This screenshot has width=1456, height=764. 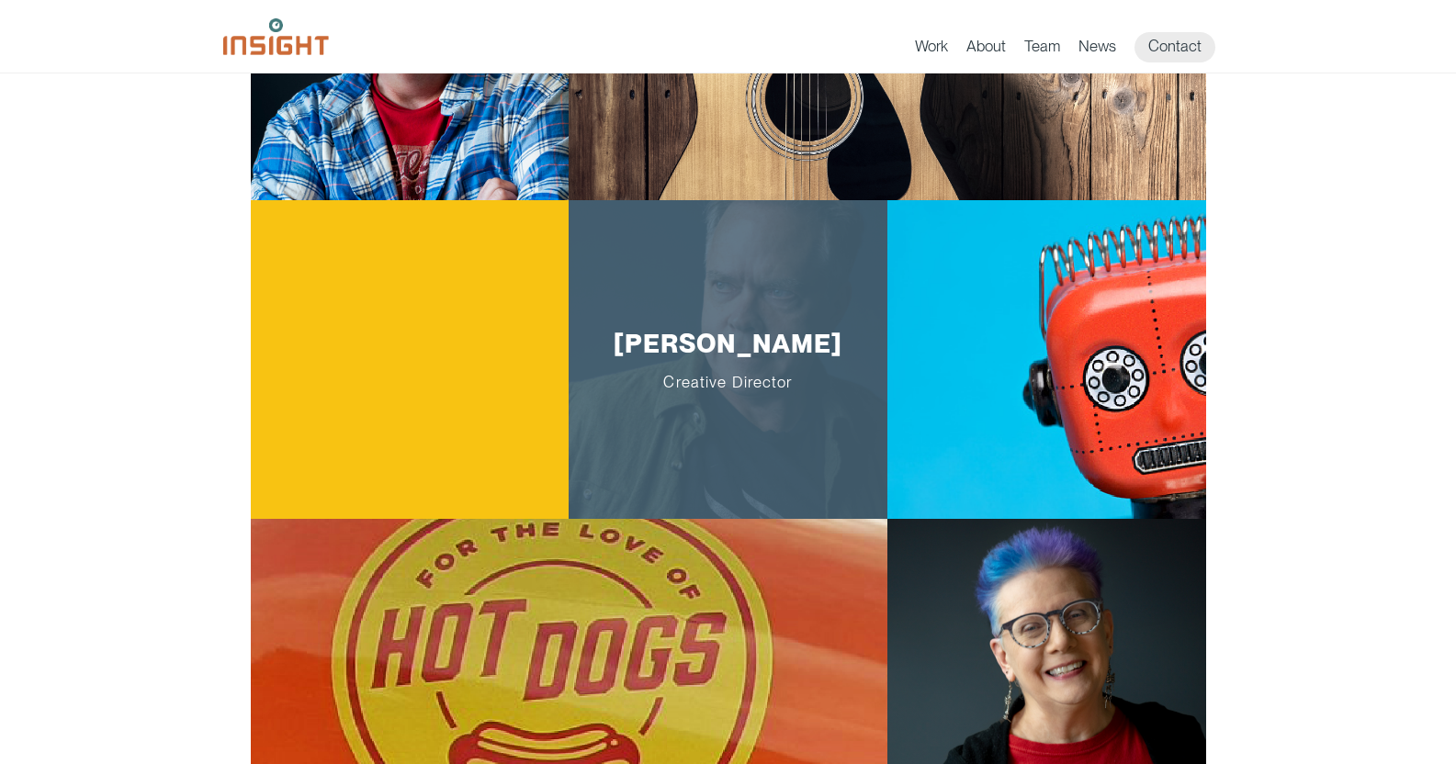 What do you see at coordinates (1175, 47) in the screenshot?
I see `a: Contact` at bounding box center [1175, 47].